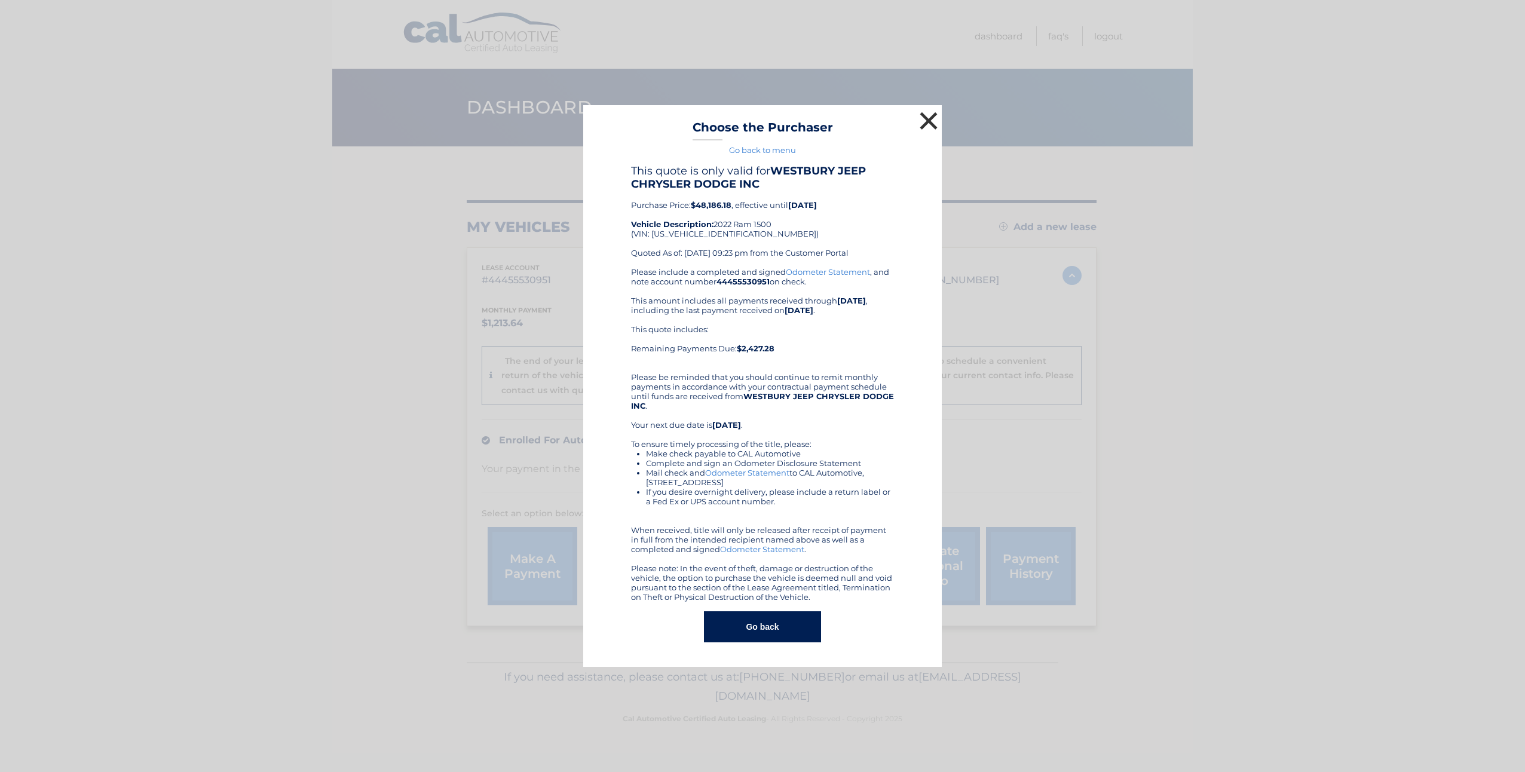 Image resolution: width=1525 pixels, height=772 pixels. What do you see at coordinates (763, 177) in the screenshot?
I see `h4: This quote is only valid for` at bounding box center [763, 177].